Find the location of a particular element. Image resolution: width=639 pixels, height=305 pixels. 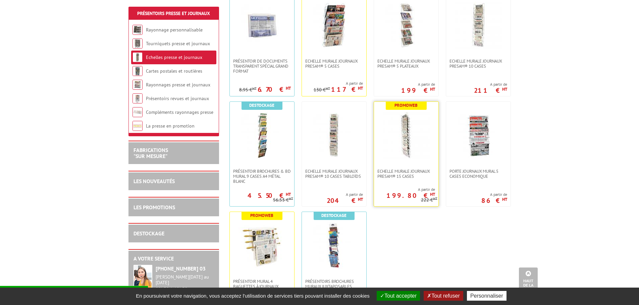

p: 222 € is located at coordinates (429, 200).